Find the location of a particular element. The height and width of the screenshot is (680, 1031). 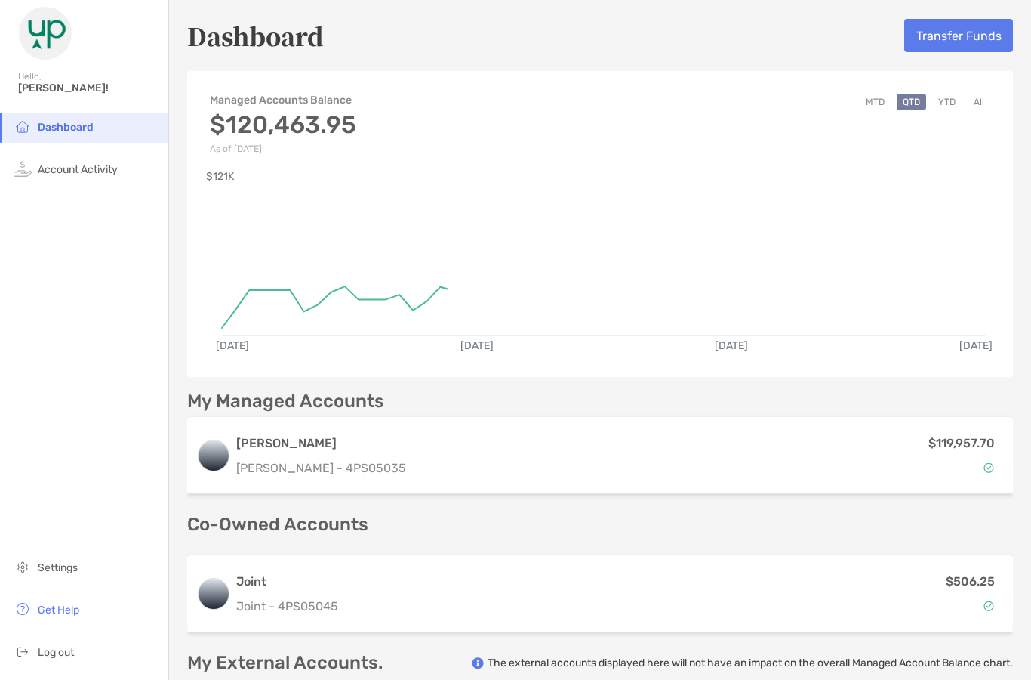

img: logout icon is located at coordinates (23, 651).